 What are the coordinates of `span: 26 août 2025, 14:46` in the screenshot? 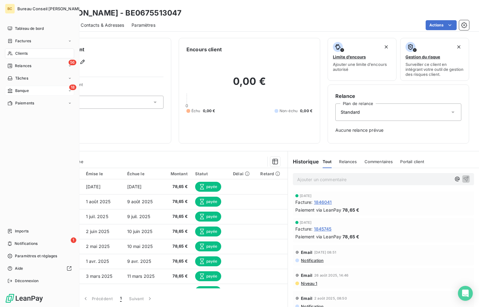 It's located at (332, 275).